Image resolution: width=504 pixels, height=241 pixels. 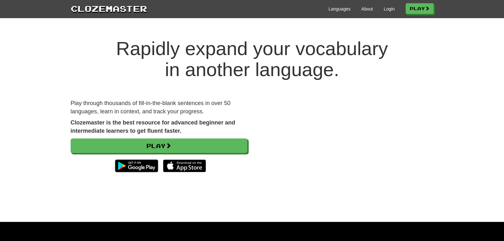 What do you see at coordinates (136, 166) in the screenshot?
I see `img: Get it on Google Play` at bounding box center [136, 166].